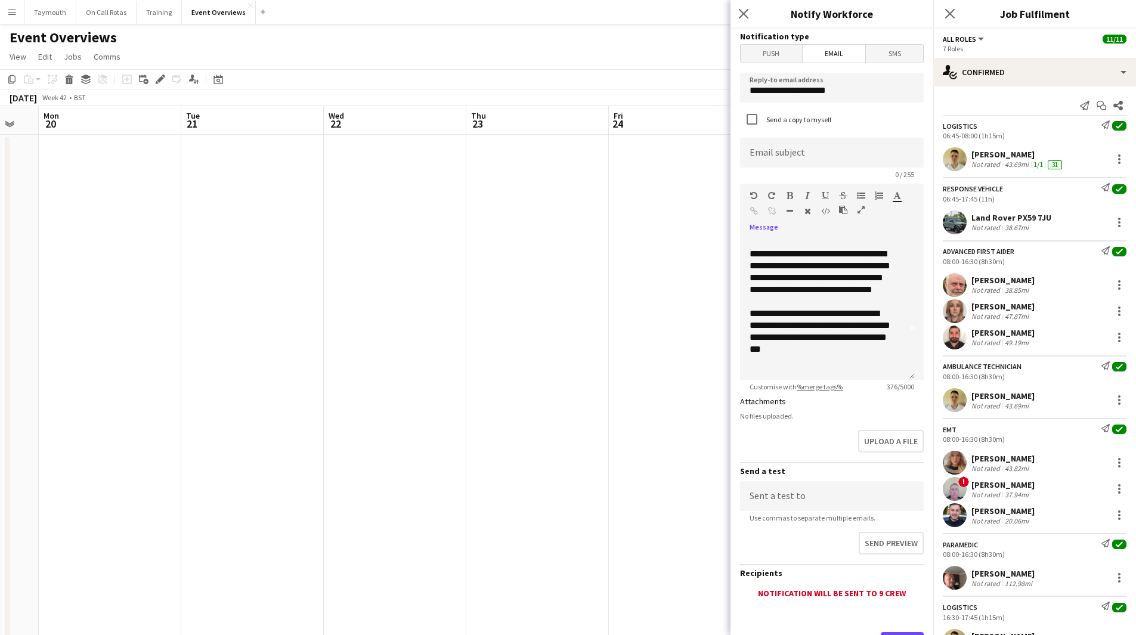  What do you see at coordinates (1011, 218) in the screenshot?
I see `div: Land Rover PX59 7JU` at bounding box center [1011, 218].